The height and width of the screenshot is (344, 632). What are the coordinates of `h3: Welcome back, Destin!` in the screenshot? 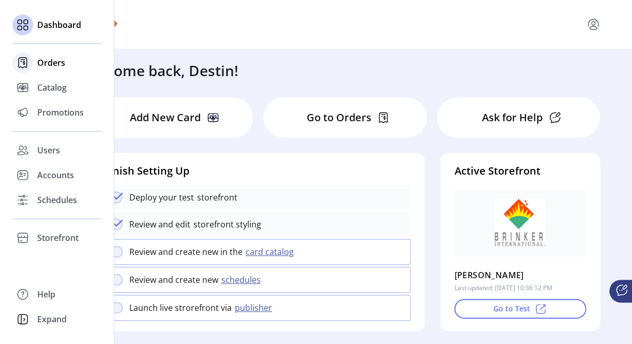 It's located at (159, 70).